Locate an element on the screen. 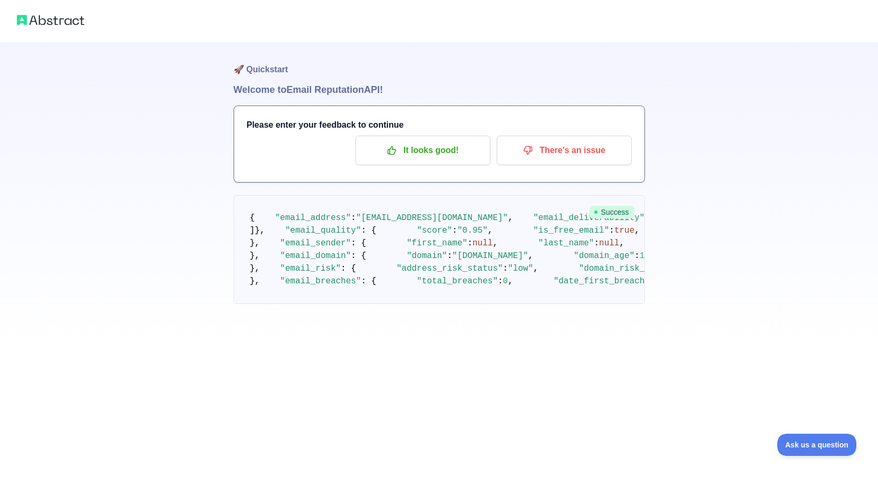 The image size is (878, 477). img: Abstract logo is located at coordinates (51, 20).